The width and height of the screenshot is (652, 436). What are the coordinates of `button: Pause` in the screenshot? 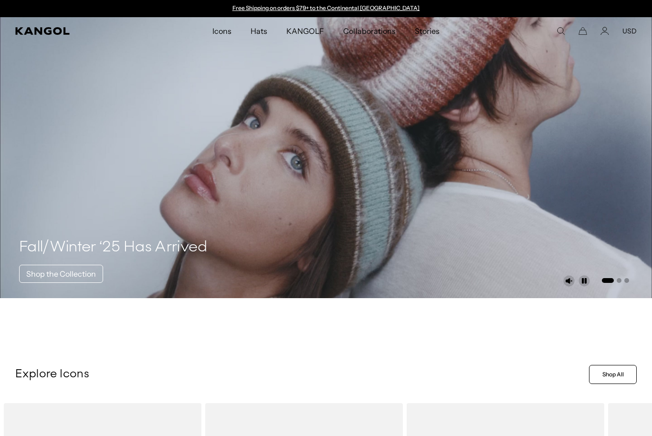 It's located at (584, 281).